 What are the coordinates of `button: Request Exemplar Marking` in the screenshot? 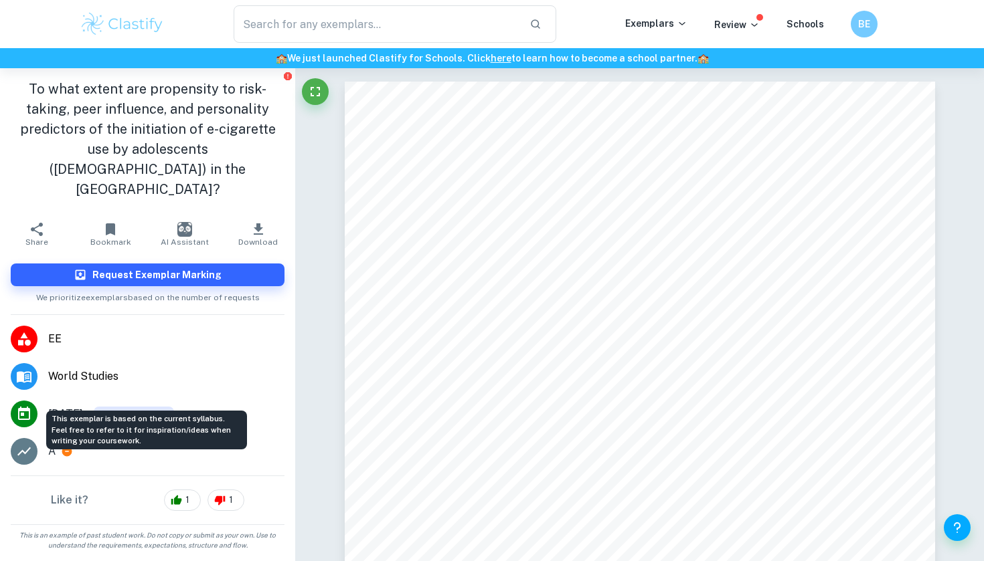 It's located at (147, 275).